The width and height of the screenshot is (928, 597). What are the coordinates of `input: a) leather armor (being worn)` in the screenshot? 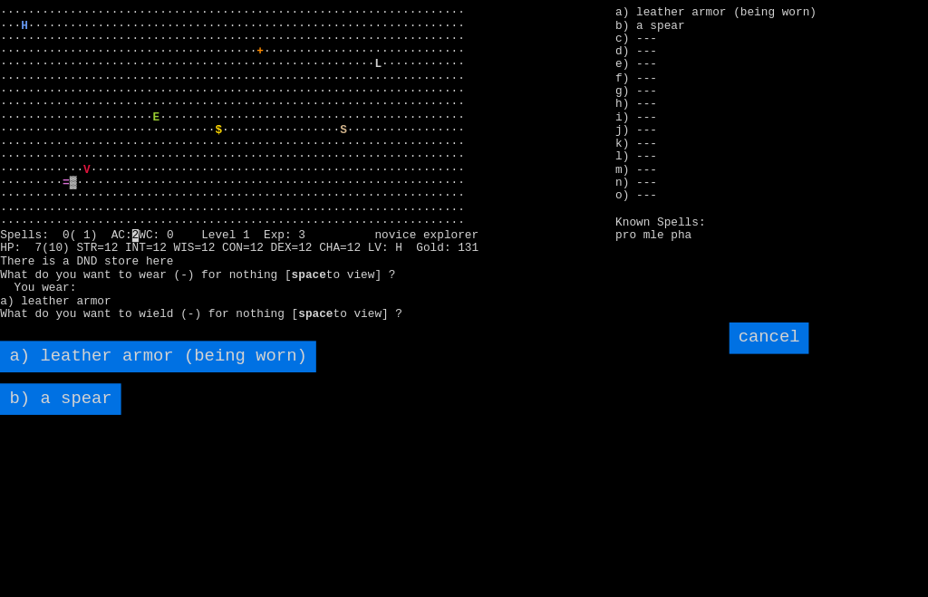 It's located at (164, 350).